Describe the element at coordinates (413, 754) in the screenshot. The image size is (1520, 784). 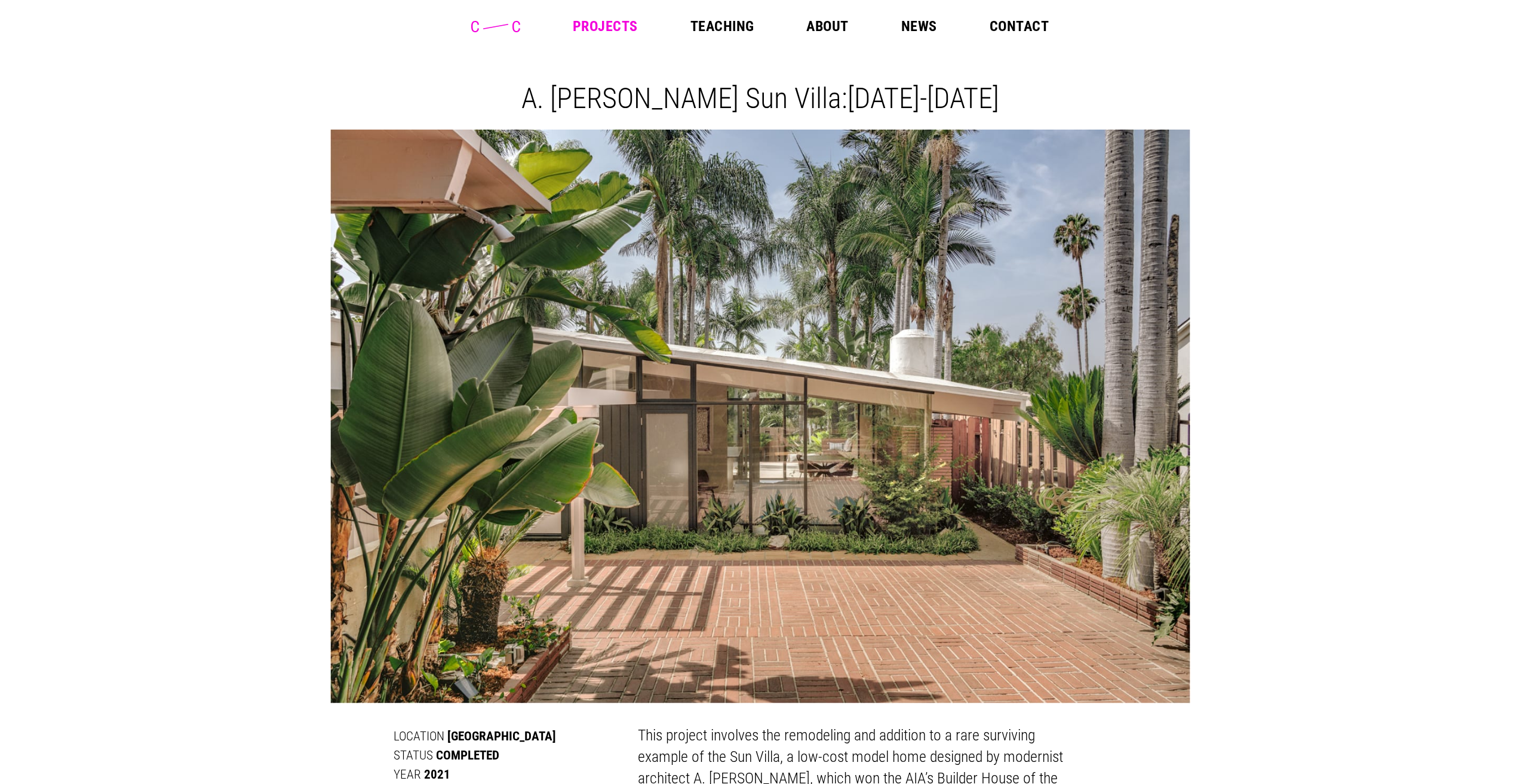
I see `span: Status` at that location.